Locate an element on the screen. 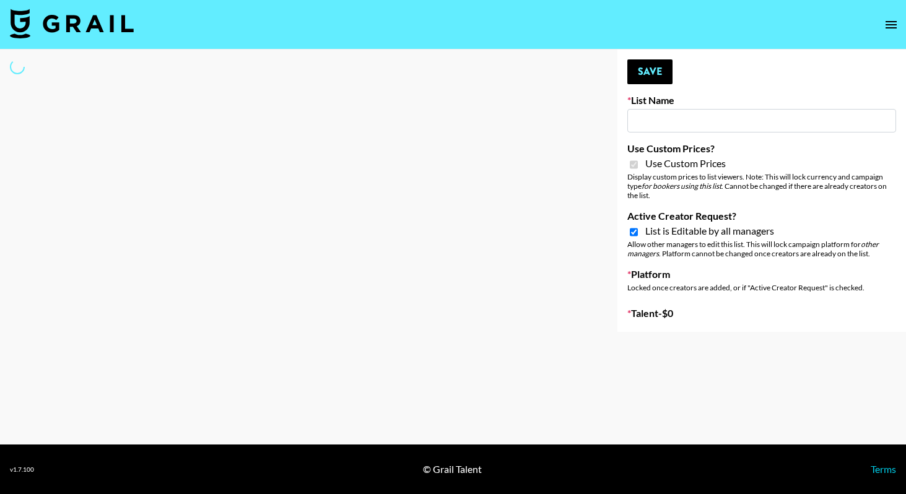 This screenshot has height=494, width=906. label: Active Creator Request? is located at coordinates (762, 216).